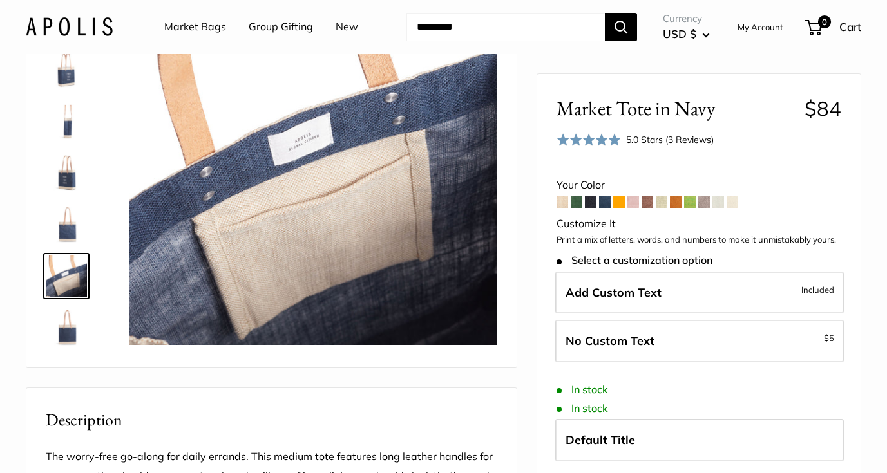  What do you see at coordinates (610, 341) in the screenshot?
I see `span: No Custom Text` at bounding box center [610, 341].